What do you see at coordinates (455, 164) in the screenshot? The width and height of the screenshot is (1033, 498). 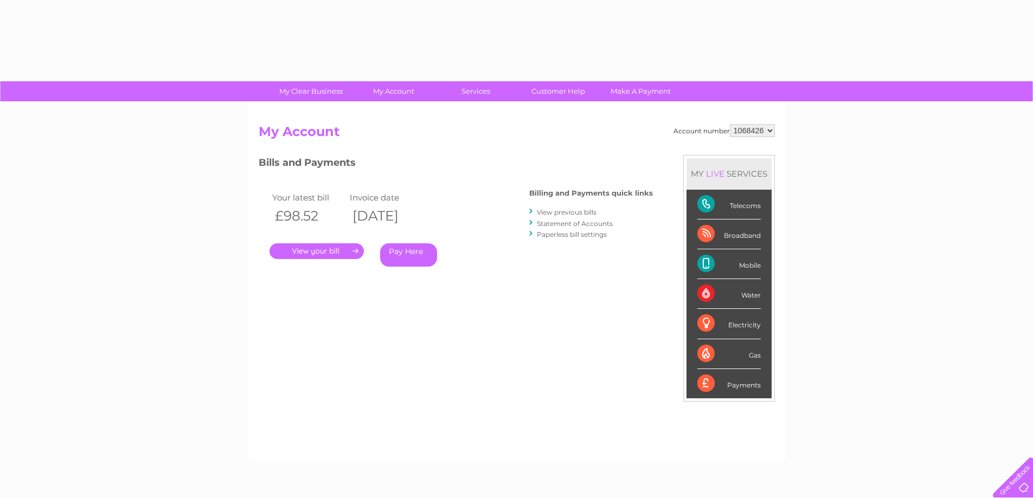 I see `h3: Bills and Payments` at bounding box center [455, 164].